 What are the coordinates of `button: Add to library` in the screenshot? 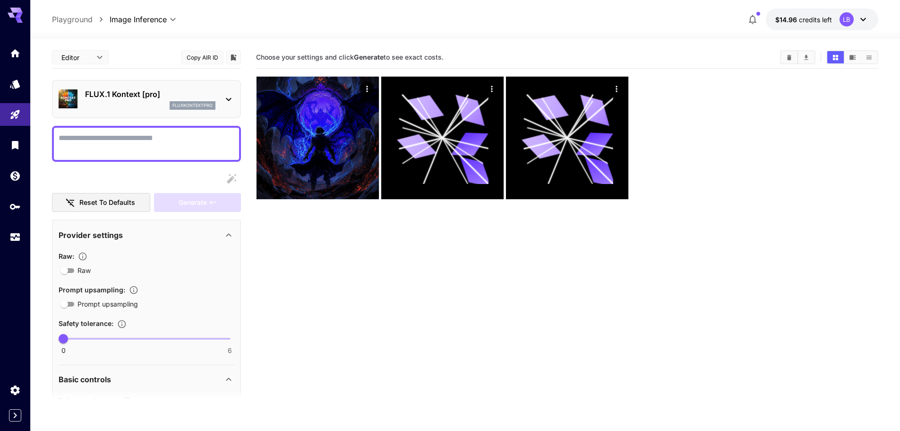 It's located at (234, 57).